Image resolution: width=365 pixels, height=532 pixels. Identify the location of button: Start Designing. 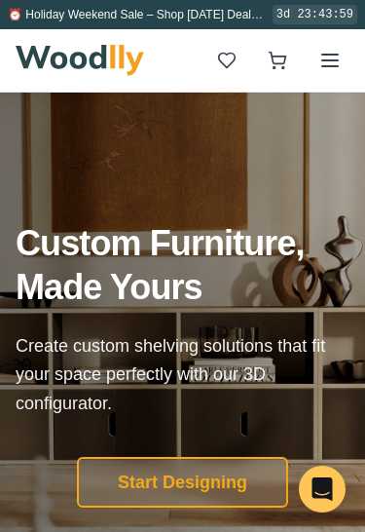
(182, 482).